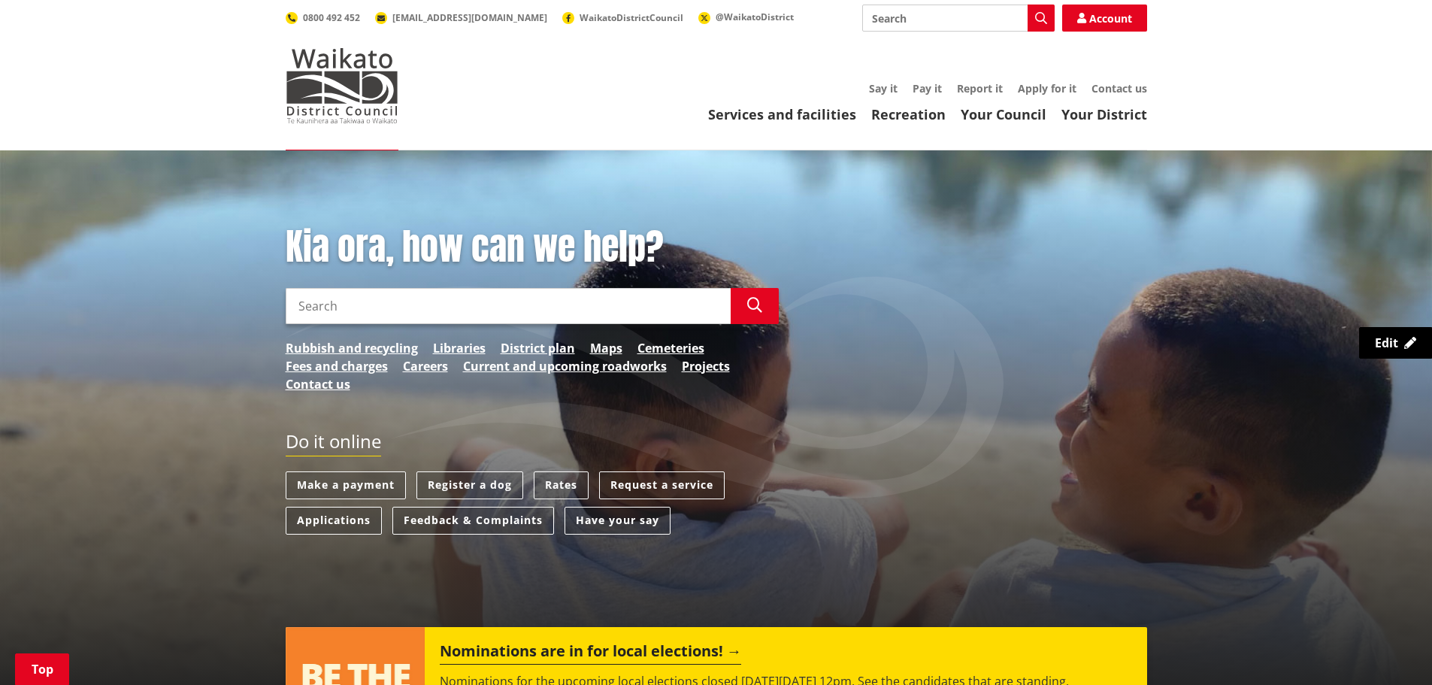  Describe the element at coordinates (346, 485) in the screenshot. I see `a: Make a payment` at that location.